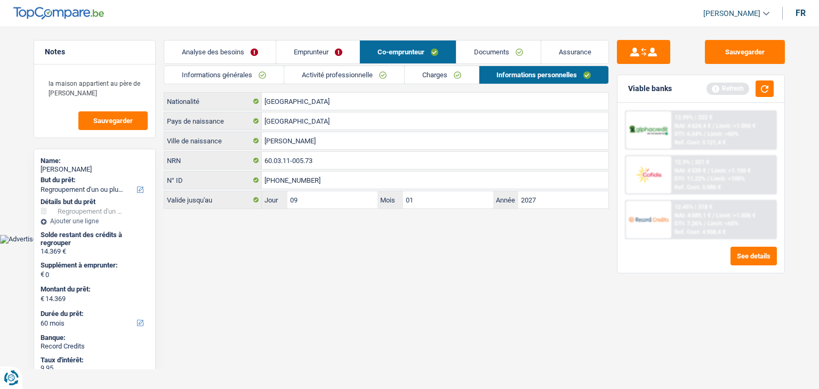 The width and height of the screenshot is (819, 389). Describe the element at coordinates (800, 13) in the screenshot. I see `div: fr` at that location.